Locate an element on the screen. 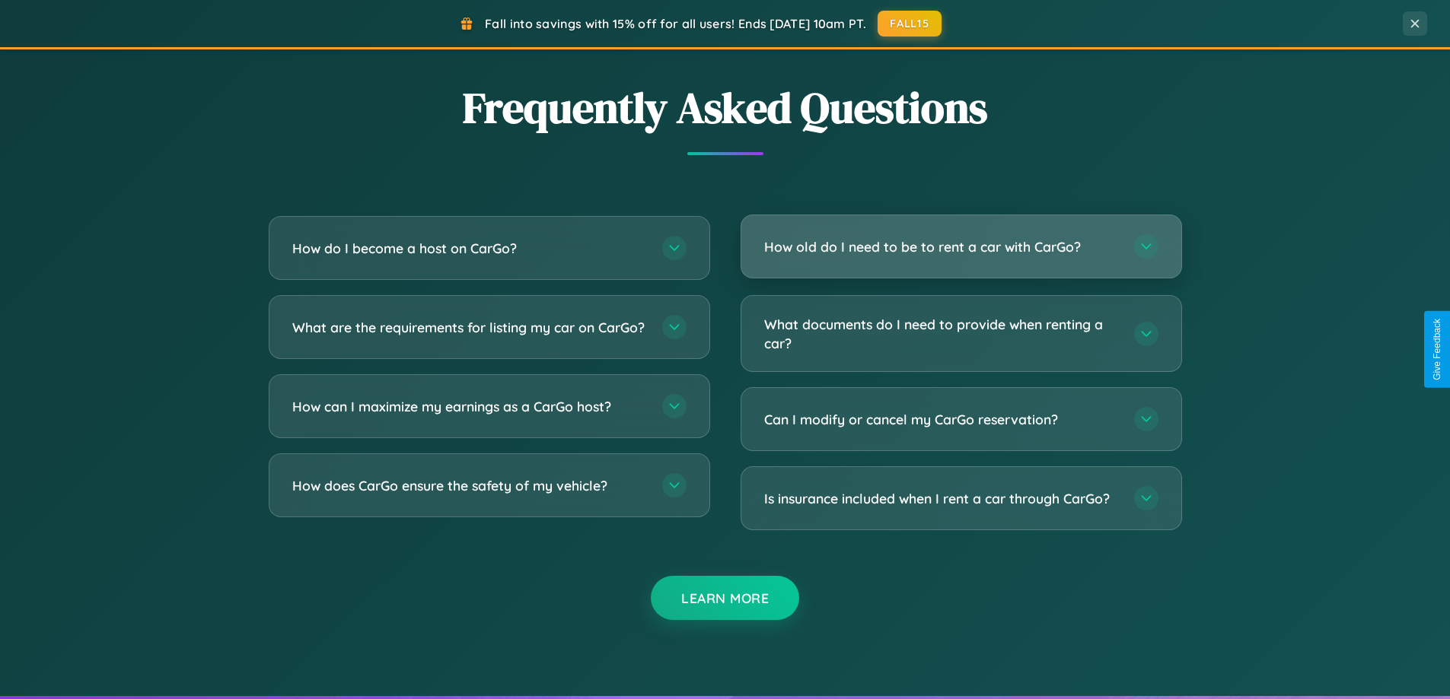  button: FALL15 is located at coordinates (909, 24).